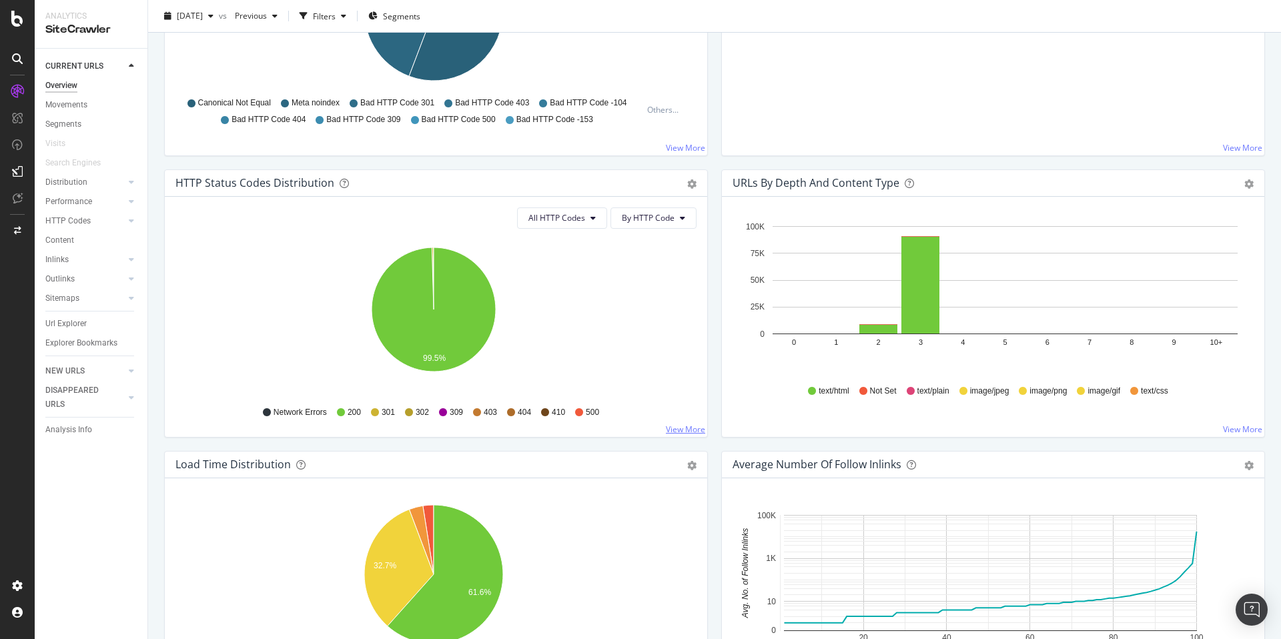 Image resolution: width=1281 pixels, height=639 pixels. Describe the element at coordinates (480, 593) in the screenshot. I see `text: 61.6%` at that location.